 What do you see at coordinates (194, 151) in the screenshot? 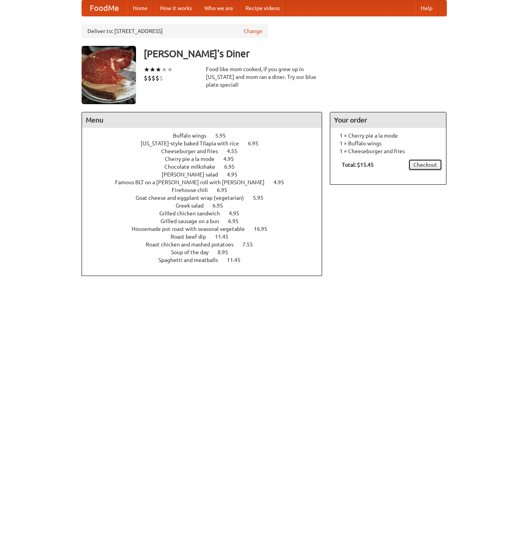
I see `span: Cheeseburger and fries` at bounding box center [194, 151].